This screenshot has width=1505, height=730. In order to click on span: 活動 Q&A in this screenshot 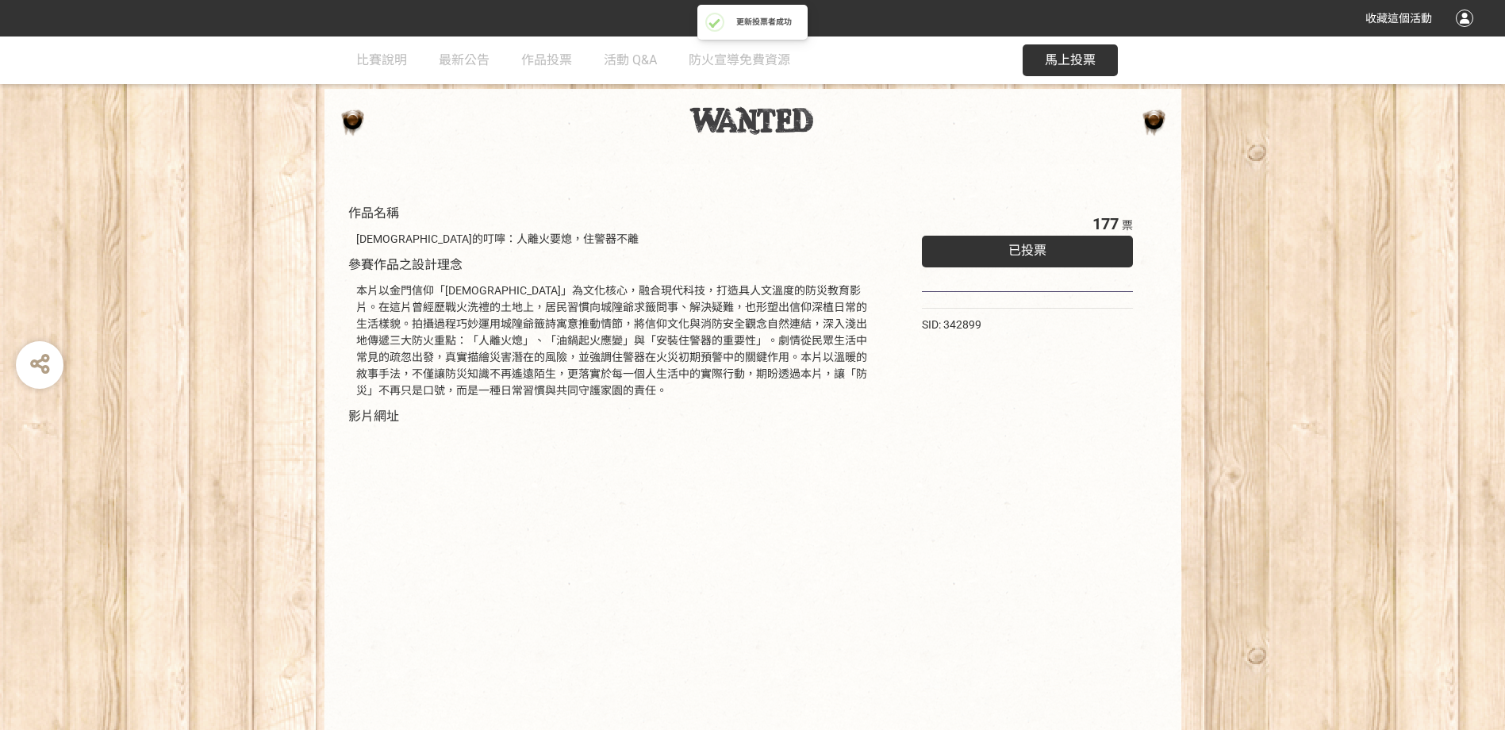, I will do `click(630, 59)`.